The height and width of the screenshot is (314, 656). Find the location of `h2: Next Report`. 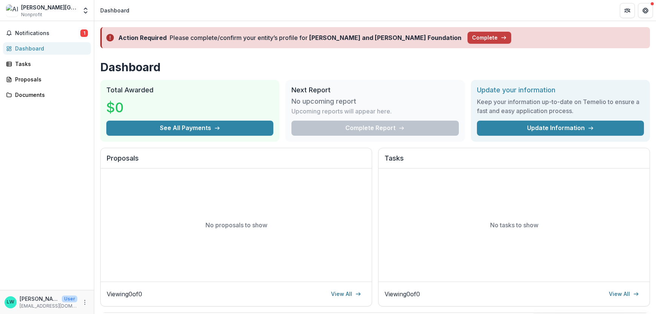

h2: Next Report is located at coordinates (375, 90).